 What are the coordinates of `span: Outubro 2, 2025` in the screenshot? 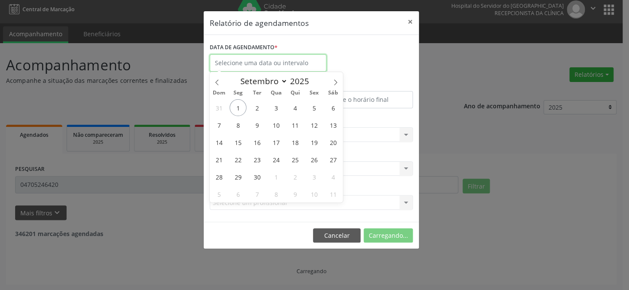 It's located at (295, 177).